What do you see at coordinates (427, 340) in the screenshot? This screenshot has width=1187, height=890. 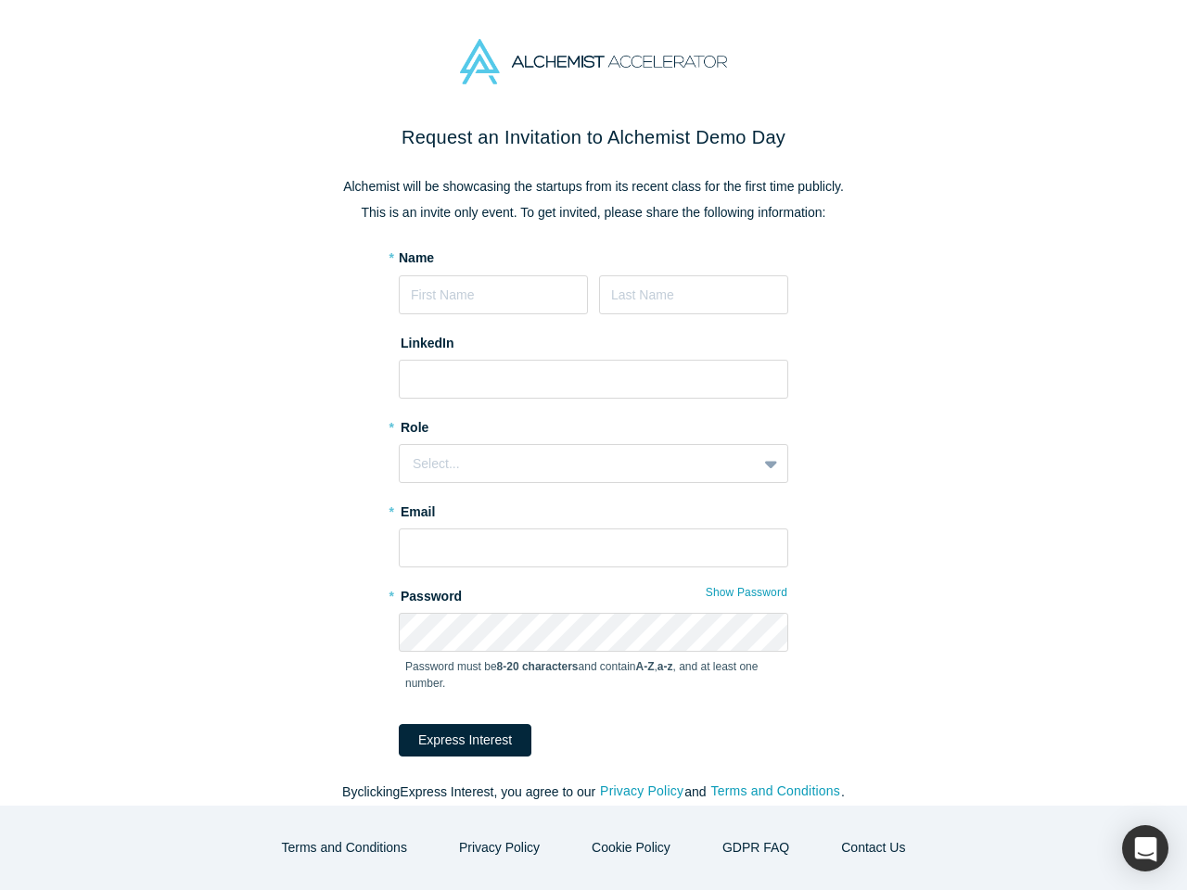 I see `label: LinkedIn` at bounding box center [427, 340].